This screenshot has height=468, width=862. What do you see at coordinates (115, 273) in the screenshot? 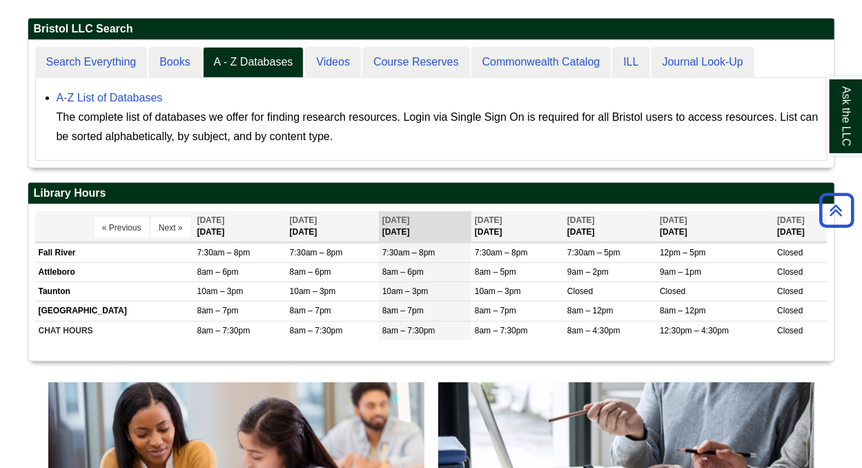
I see `td: Attleboro` at bounding box center [115, 273].